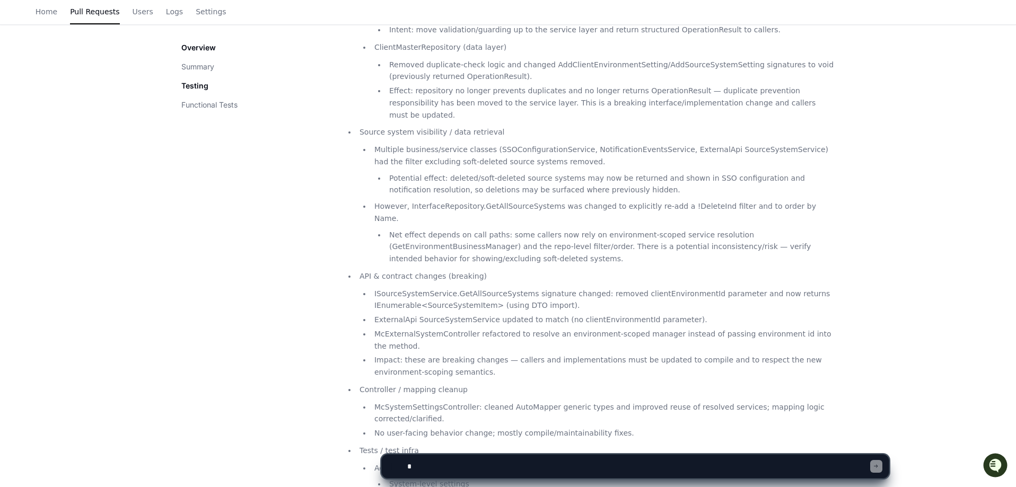  What do you see at coordinates (597, 451) in the screenshot?
I see `p: Tests / test infra` at bounding box center [597, 451].